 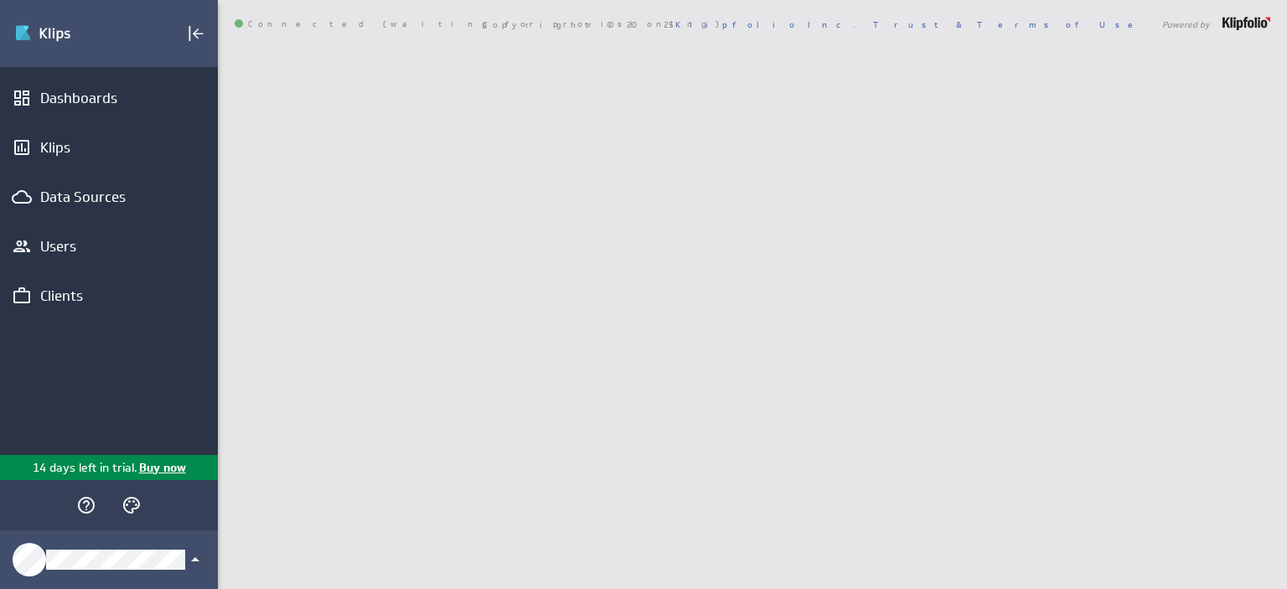 What do you see at coordinates (85, 468) in the screenshot?
I see `p: 14 days left in trial.` at bounding box center [85, 468].